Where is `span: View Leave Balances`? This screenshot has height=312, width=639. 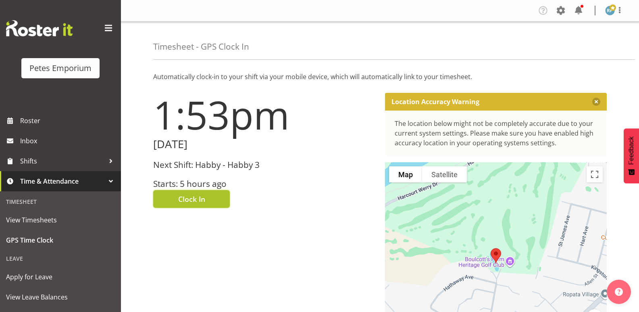
span: View Leave Balances is located at coordinates (60, 297).